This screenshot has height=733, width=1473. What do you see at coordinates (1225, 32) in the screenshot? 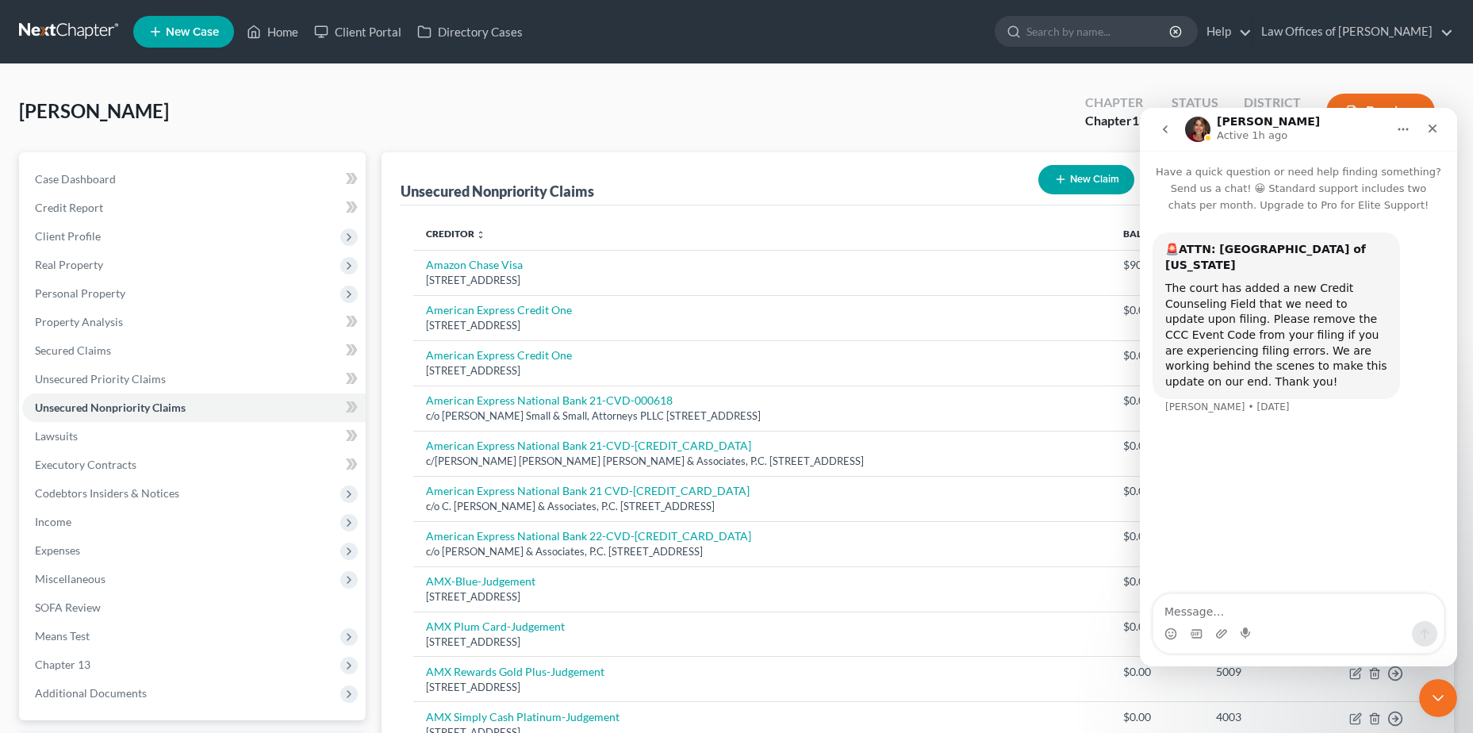
I see `a: Help` at bounding box center [1225, 32].